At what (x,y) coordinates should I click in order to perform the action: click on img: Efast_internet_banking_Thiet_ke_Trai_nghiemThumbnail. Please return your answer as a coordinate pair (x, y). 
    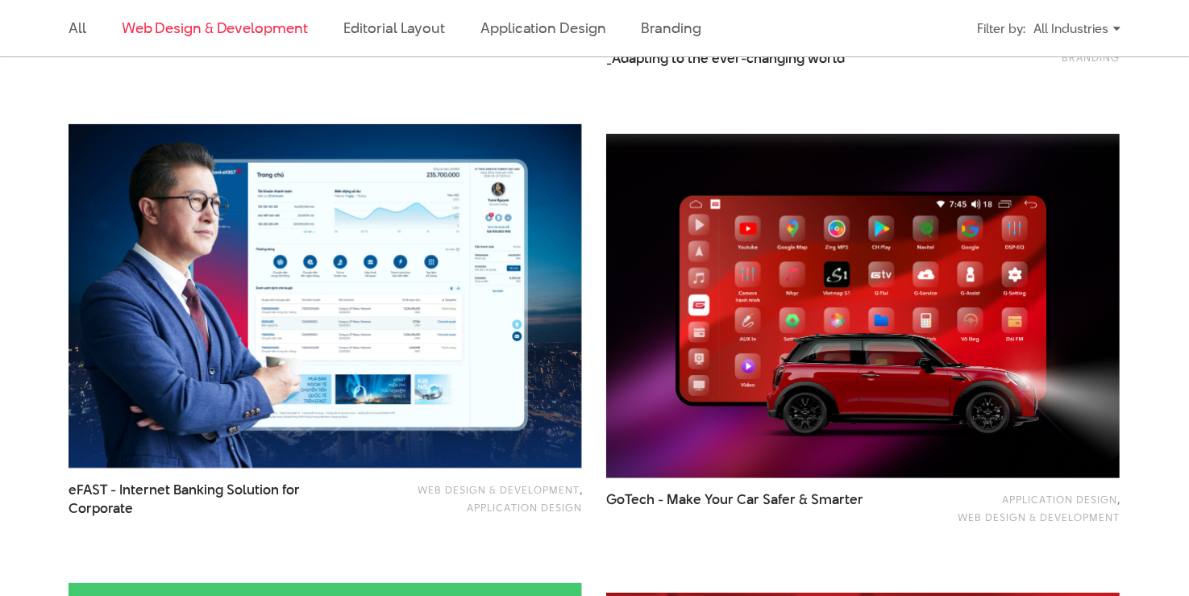
    Looking at the image, I should click on (325, 296).